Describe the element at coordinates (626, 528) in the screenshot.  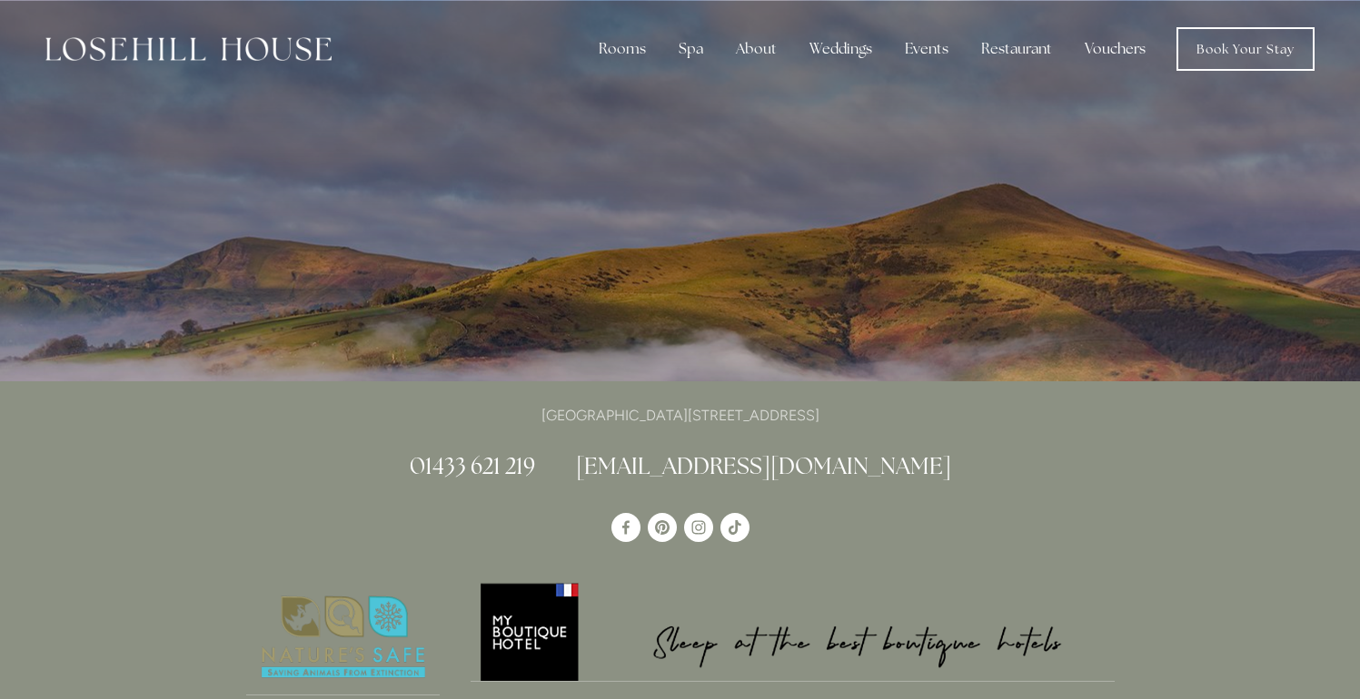
I see `a: Losehill House Hotel & Spa` at that location.